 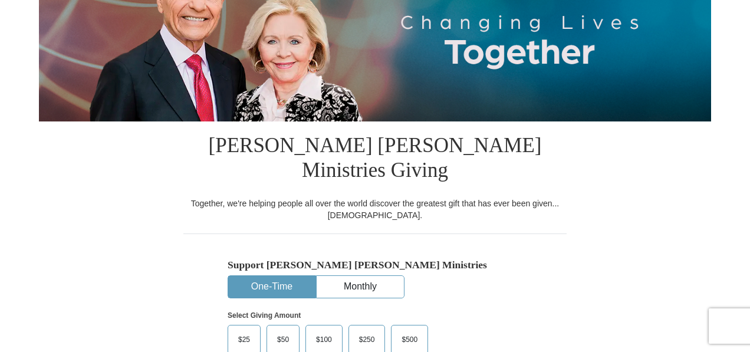 I want to click on button: One-Time, so click(x=272, y=287).